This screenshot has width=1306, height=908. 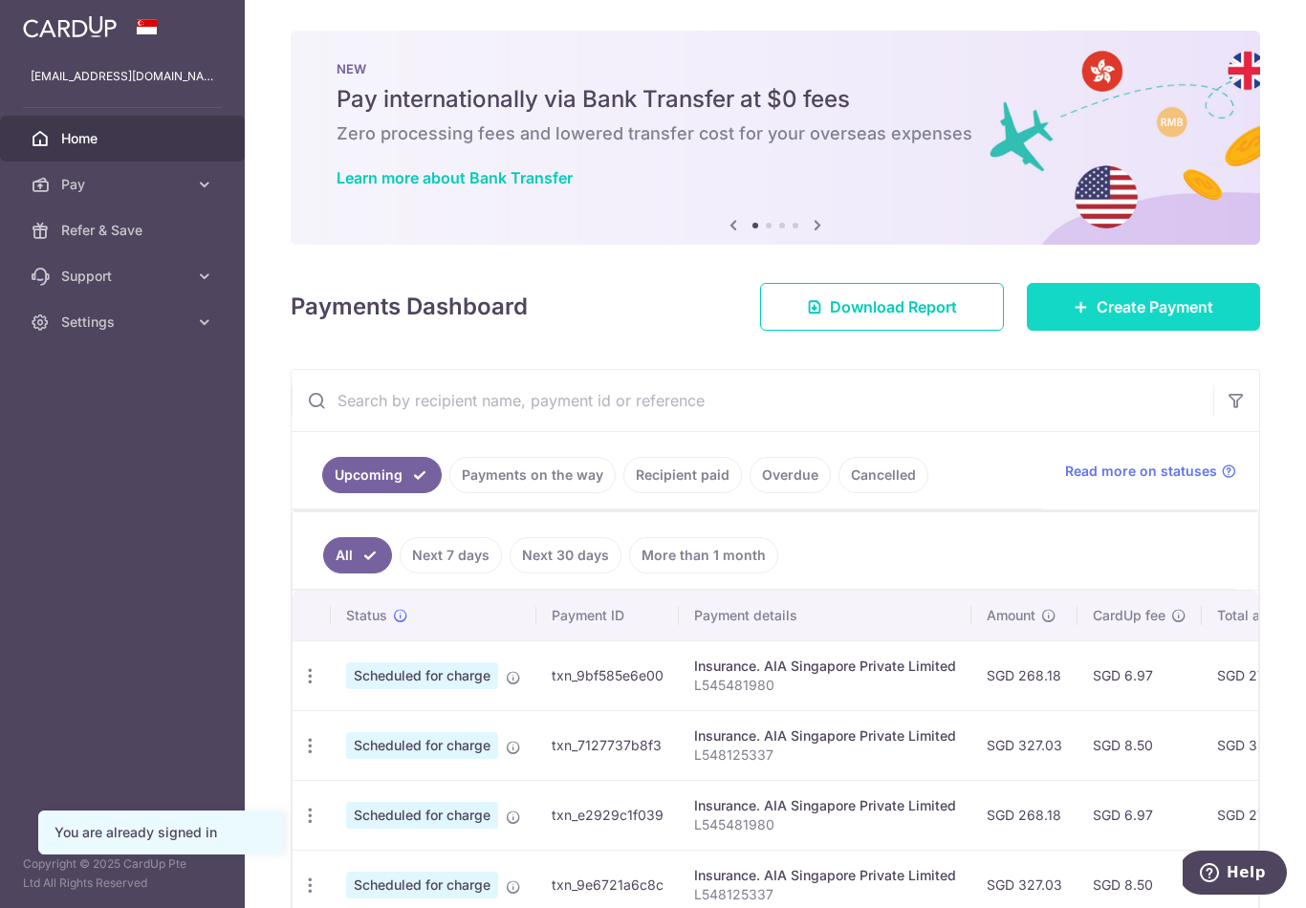 What do you see at coordinates (1248, 616) in the screenshot?
I see `span: Total amt.` at bounding box center [1248, 616].